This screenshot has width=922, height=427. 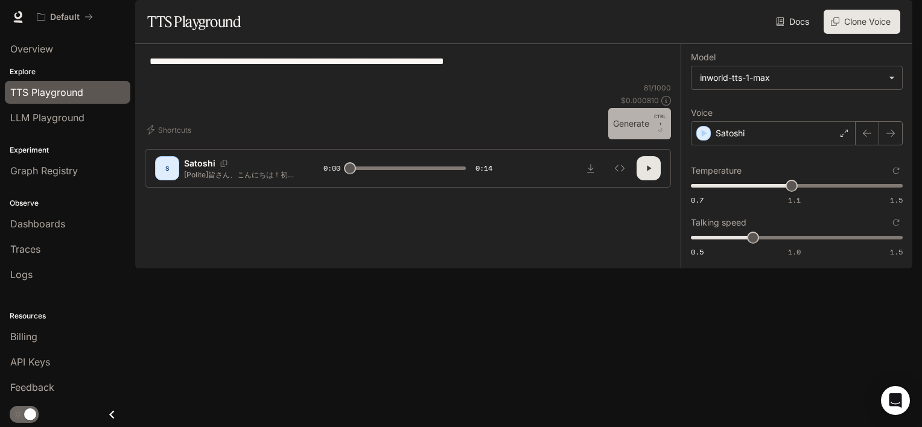 I want to click on p: Voice, so click(x=702, y=113).